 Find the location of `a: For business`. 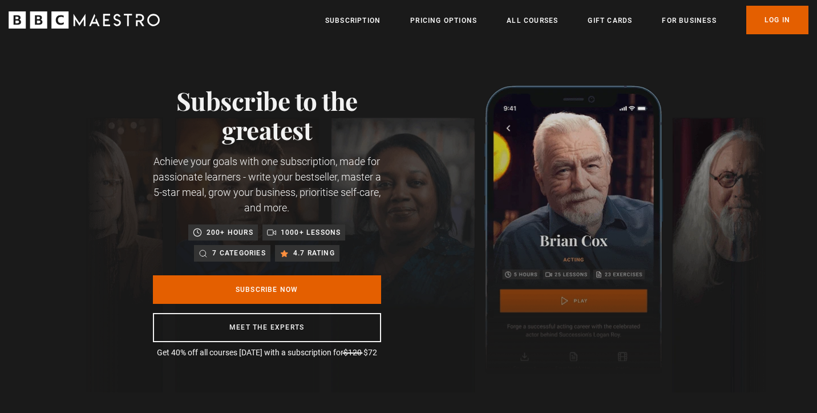

a: For business is located at coordinates (689, 21).